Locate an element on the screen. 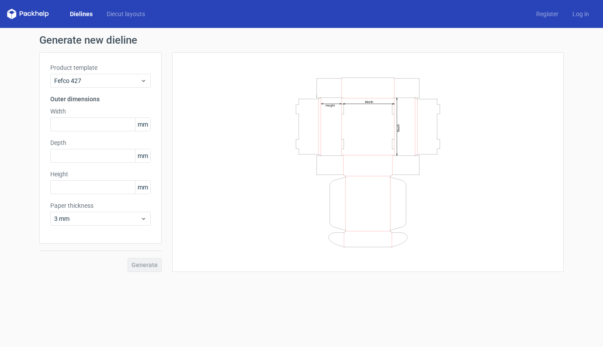 This screenshot has width=603, height=347. a: Log in is located at coordinates (580, 14).